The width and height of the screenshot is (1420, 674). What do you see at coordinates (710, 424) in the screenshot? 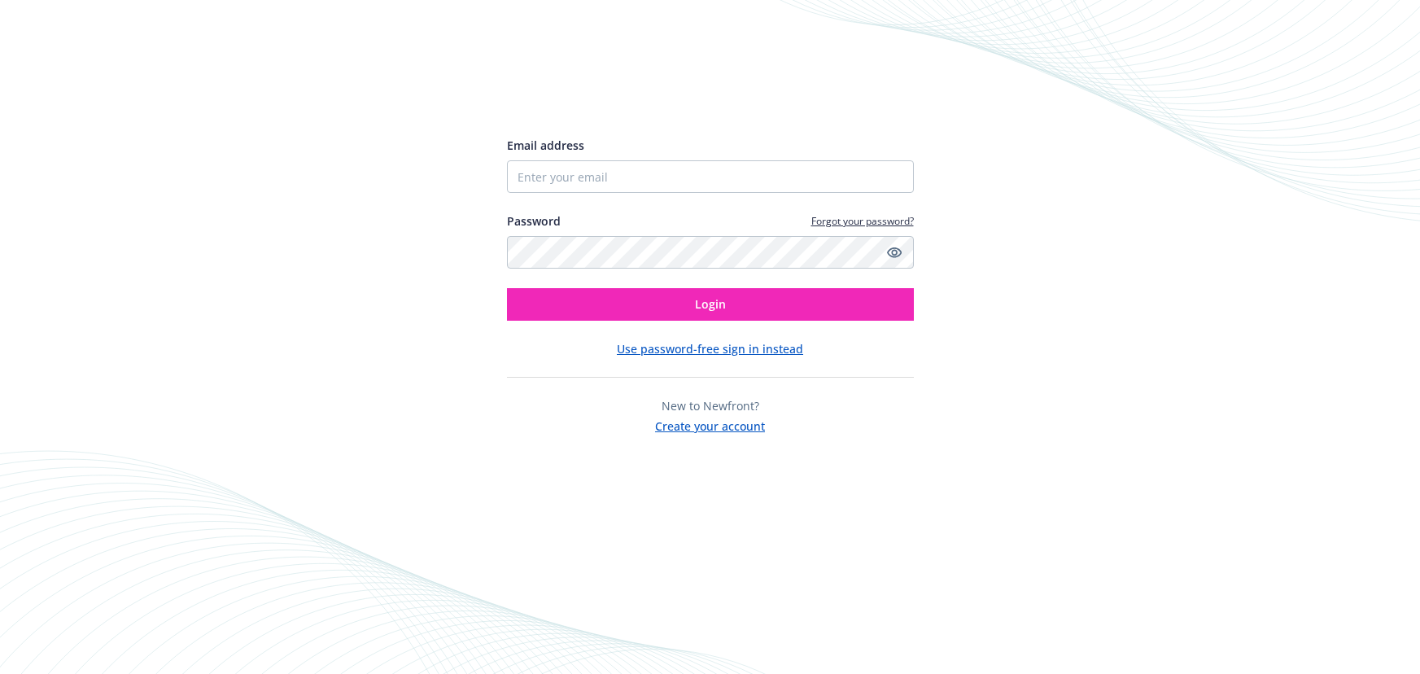
I see `button: Create your account` at bounding box center [710, 424].